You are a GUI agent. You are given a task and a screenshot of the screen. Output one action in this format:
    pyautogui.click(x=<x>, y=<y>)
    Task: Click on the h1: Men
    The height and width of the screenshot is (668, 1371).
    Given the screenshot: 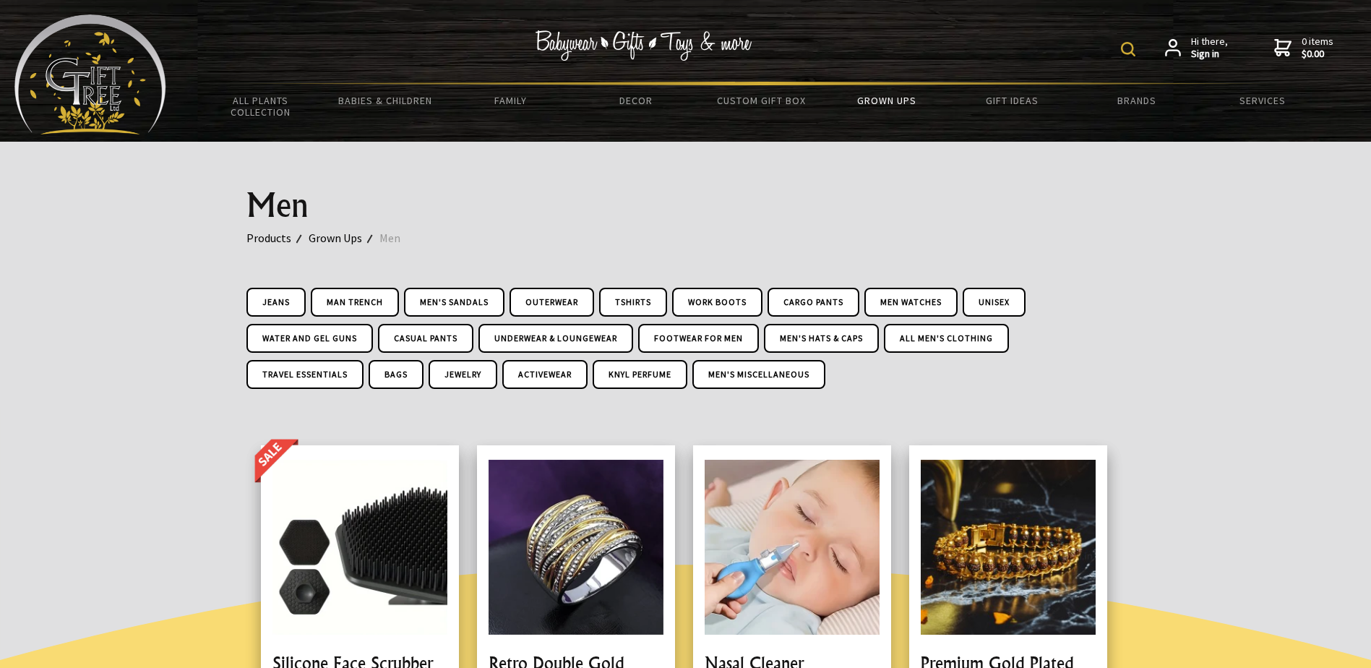 What is the action you would take?
    pyautogui.click(x=686, y=205)
    